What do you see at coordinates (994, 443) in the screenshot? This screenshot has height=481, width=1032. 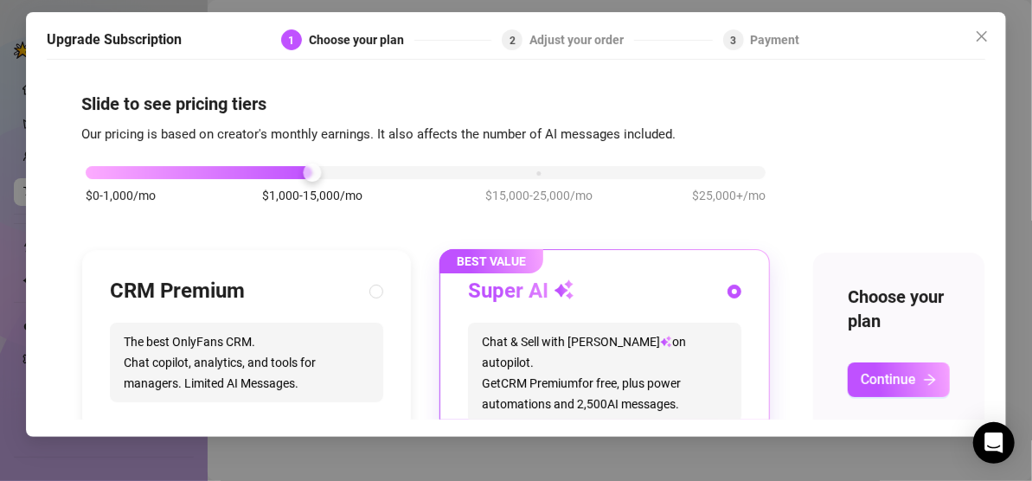 I see `div: Open Intercom Messenger` at bounding box center [994, 443].